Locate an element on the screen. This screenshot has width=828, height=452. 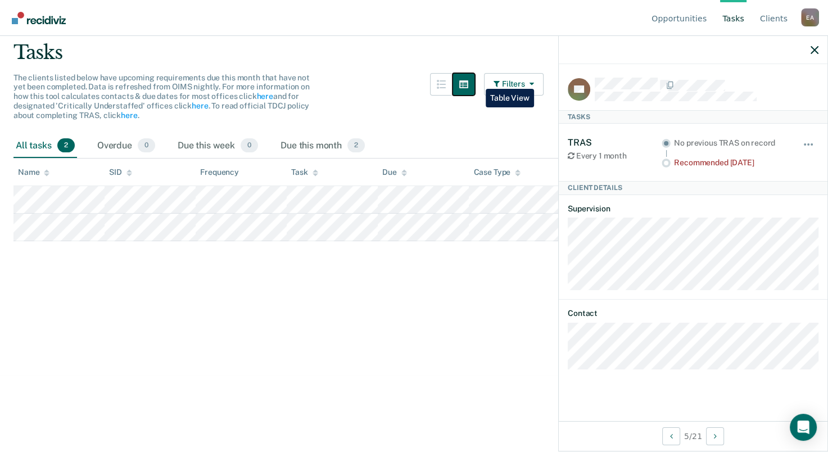
div: 5 / 21 is located at coordinates (693, 436).